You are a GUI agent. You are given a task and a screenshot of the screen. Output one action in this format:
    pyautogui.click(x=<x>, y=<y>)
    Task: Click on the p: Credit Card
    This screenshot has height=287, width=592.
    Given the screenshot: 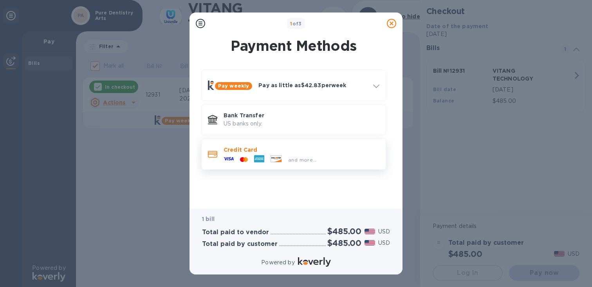 What is the action you would take?
    pyautogui.click(x=301, y=150)
    